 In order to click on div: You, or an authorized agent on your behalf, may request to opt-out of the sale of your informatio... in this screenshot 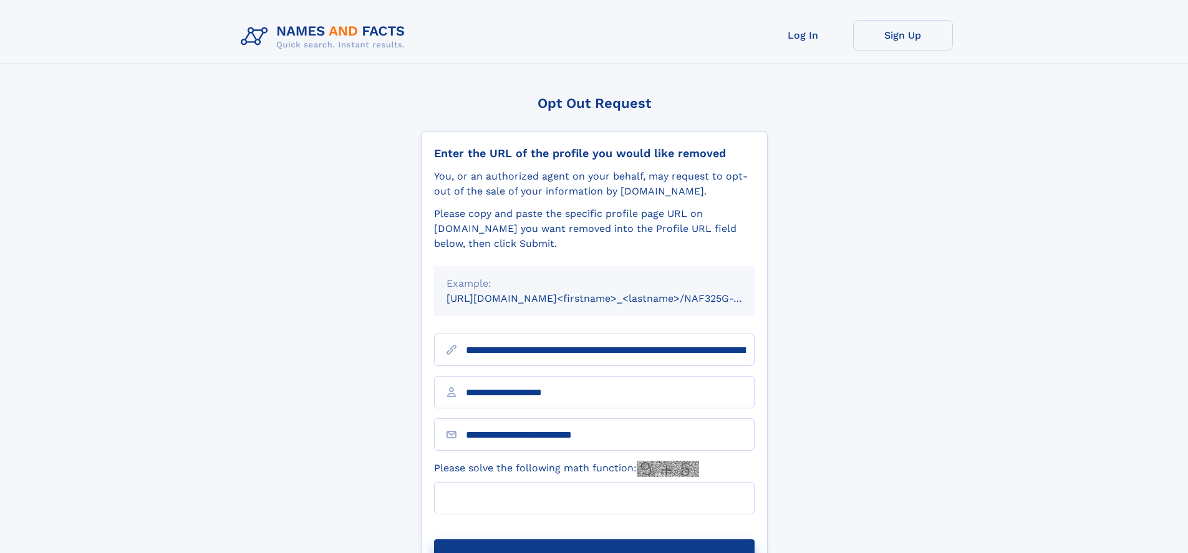, I will do `click(594, 184)`.